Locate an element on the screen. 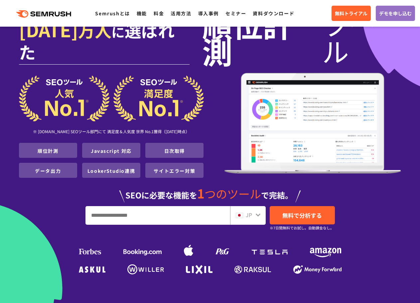  span: に is located at coordinates (118, 32).